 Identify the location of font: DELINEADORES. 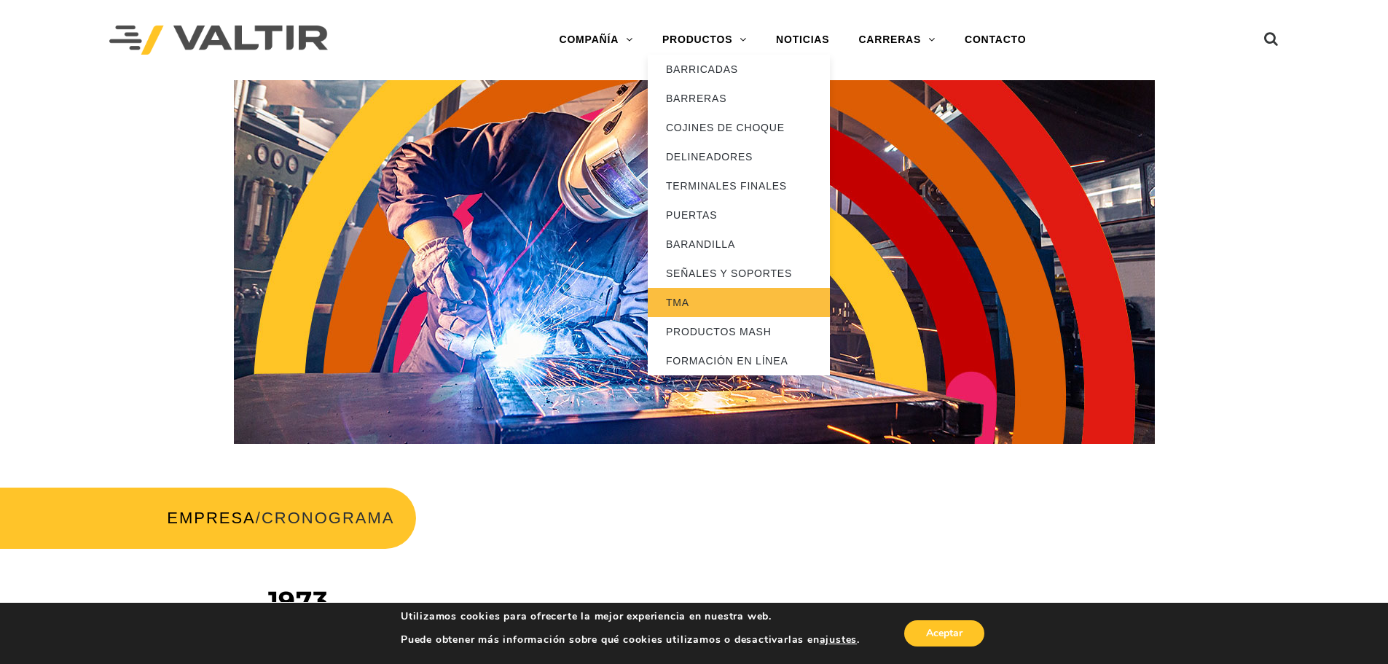
(709, 157).